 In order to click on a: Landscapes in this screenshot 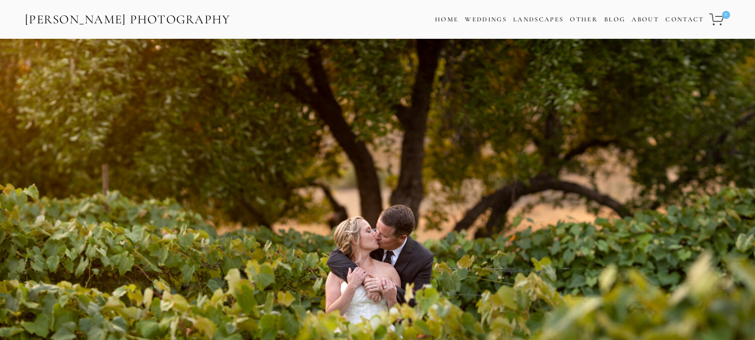, I will do `click(538, 19)`.